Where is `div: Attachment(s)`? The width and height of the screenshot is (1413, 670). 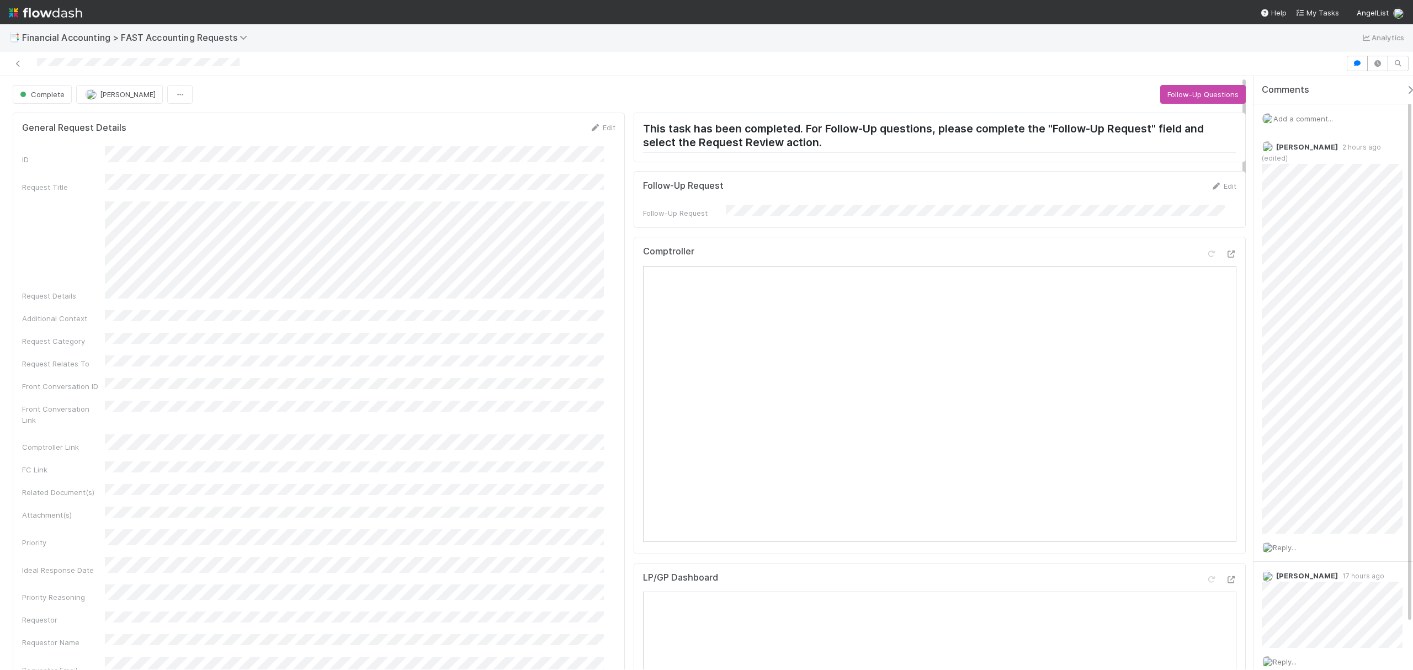 div: Attachment(s) is located at coordinates (63, 515).